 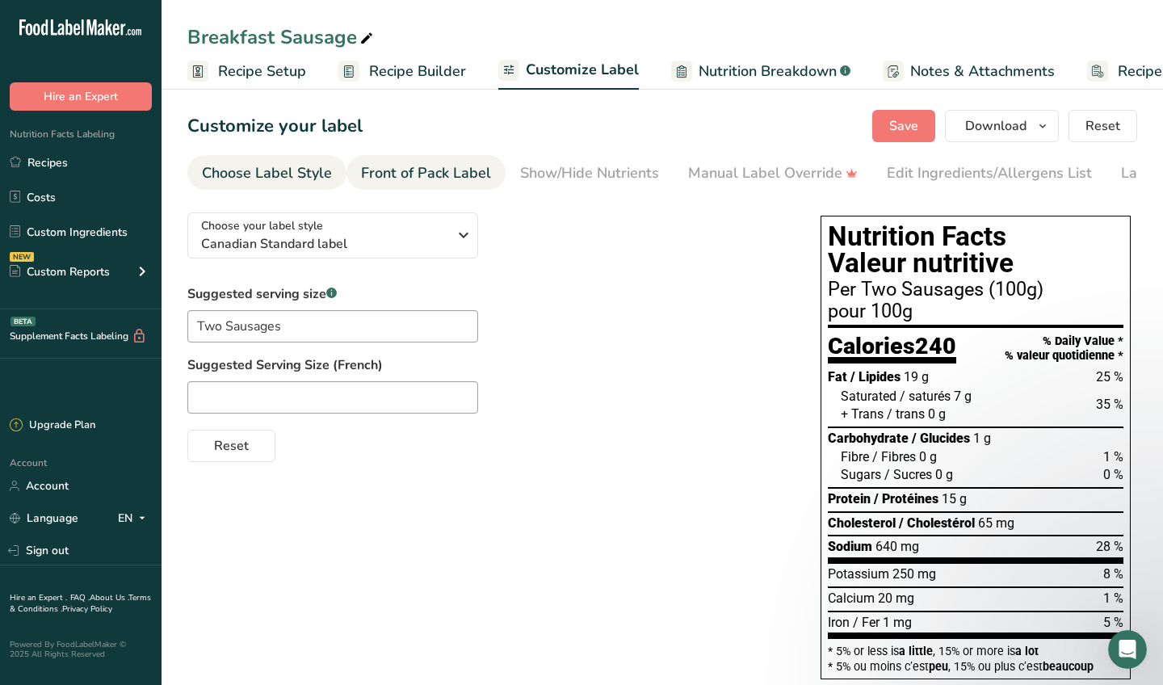 I want to click on a: Recipe Setup, so click(x=246, y=71).